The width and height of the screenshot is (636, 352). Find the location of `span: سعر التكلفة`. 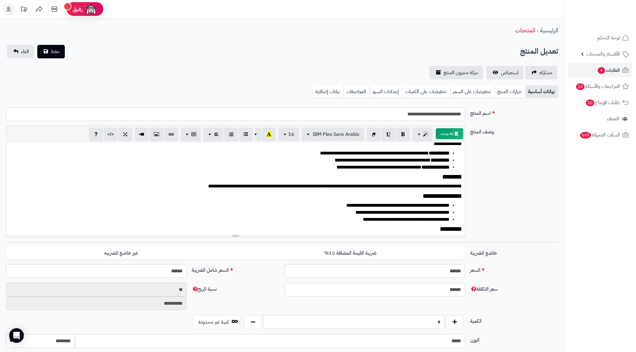

span: سعر التكلفة is located at coordinates (484, 290).